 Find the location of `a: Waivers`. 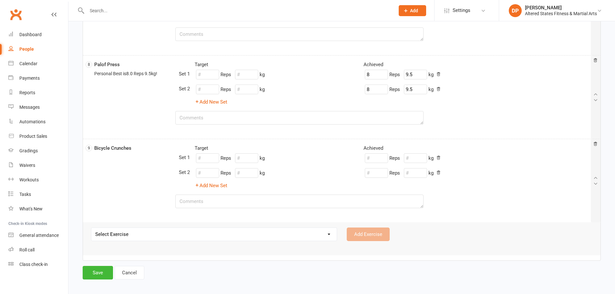

a: Waivers is located at coordinates (38, 165).